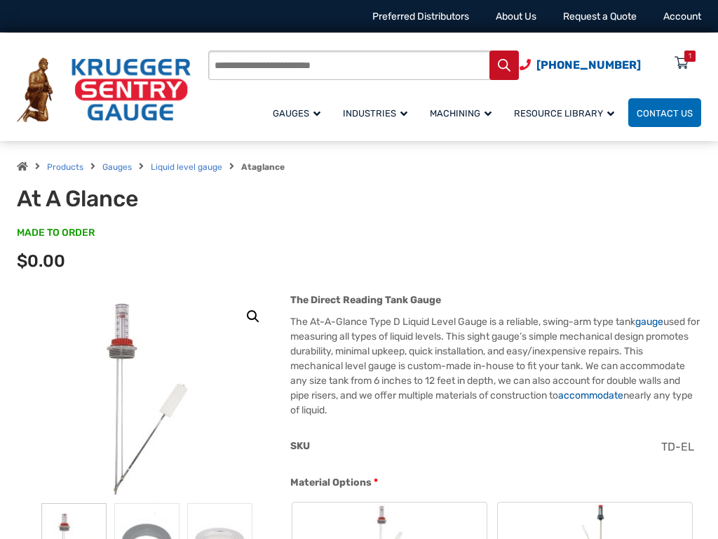  Describe the element at coordinates (650, 321) in the screenshot. I see `a: gauge` at that location.